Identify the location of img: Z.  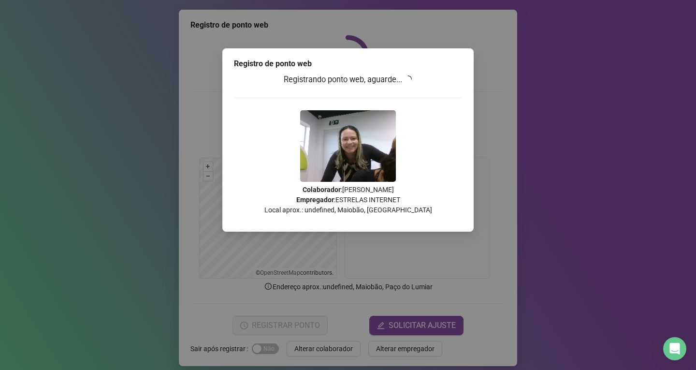
(348, 146).